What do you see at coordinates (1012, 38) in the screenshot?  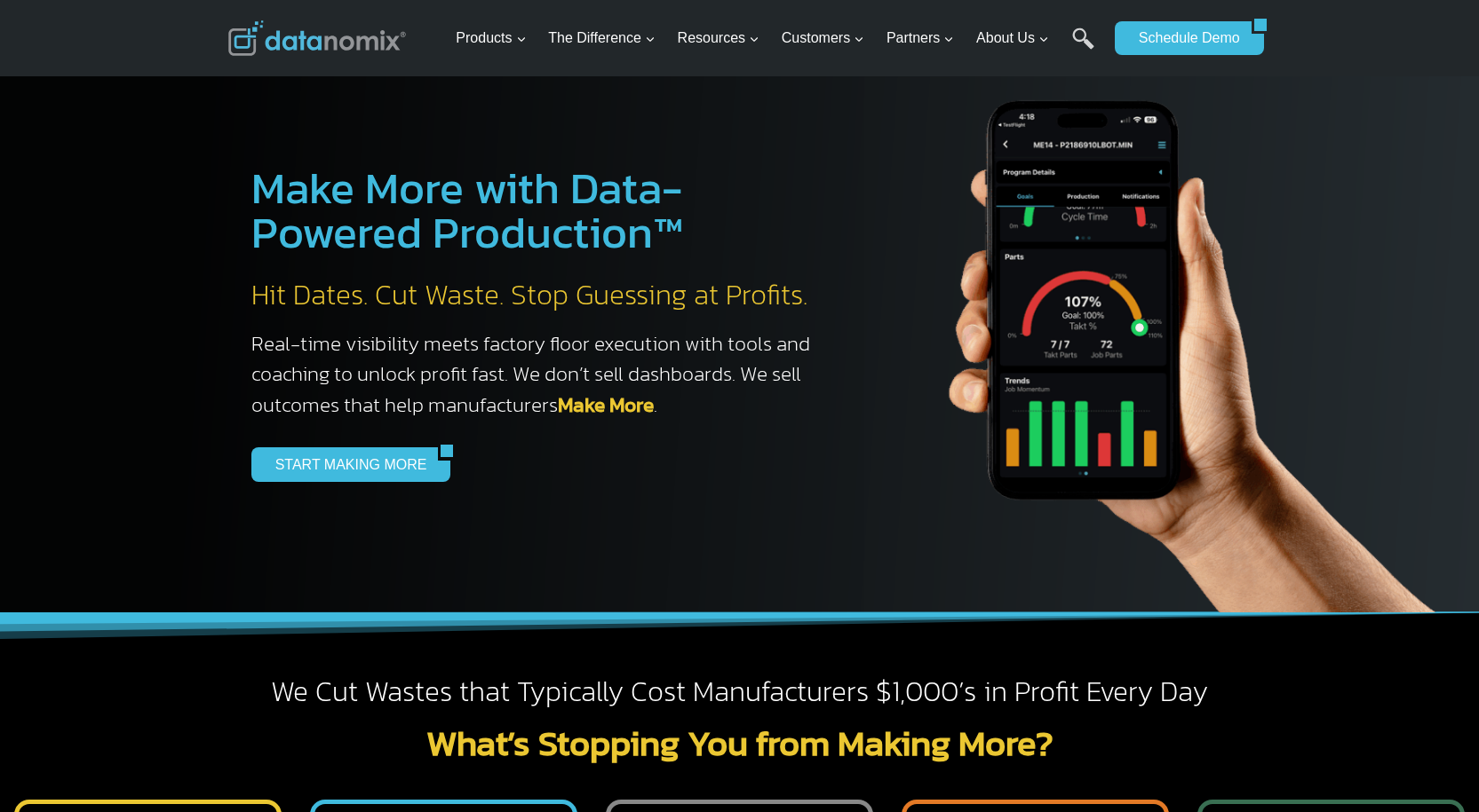 I see `span: About Us` at bounding box center [1012, 38].